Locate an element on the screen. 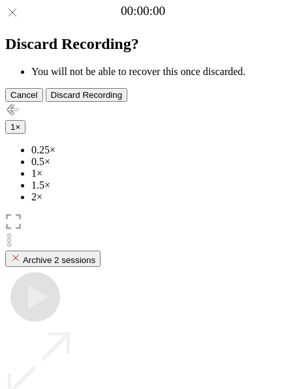 Image resolution: width=286 pixels, height=389 pixels. li: 2× is located at coordinates (156, 197).